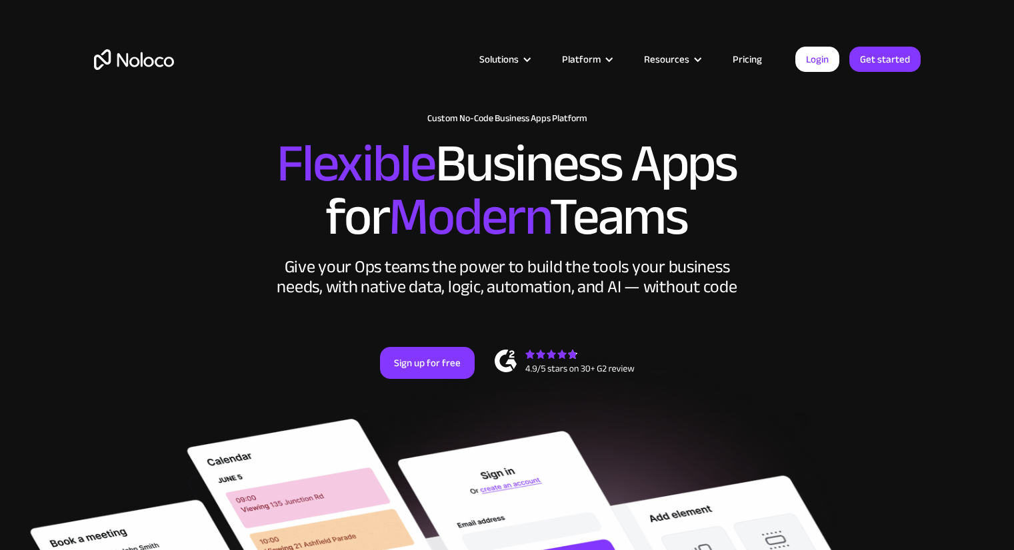 This screenshot has height=550, width=1014. I want to click on a: Pricing, so click(747, 59).